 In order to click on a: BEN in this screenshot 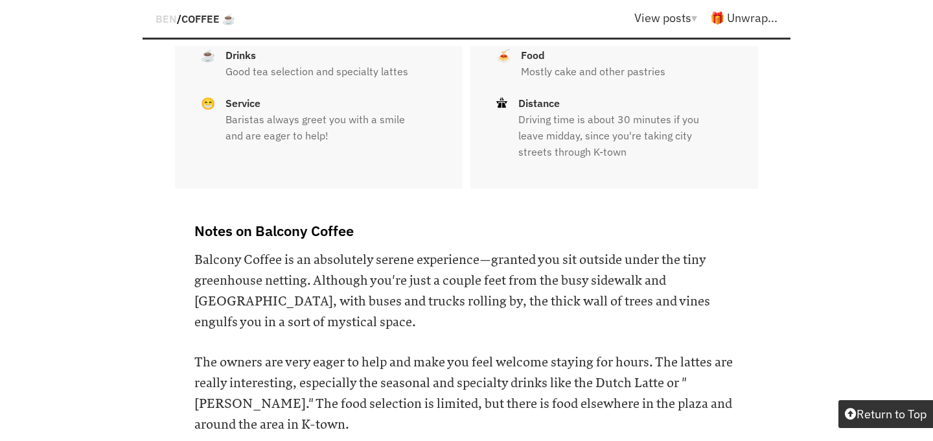, I will do `click(166, 19)`.